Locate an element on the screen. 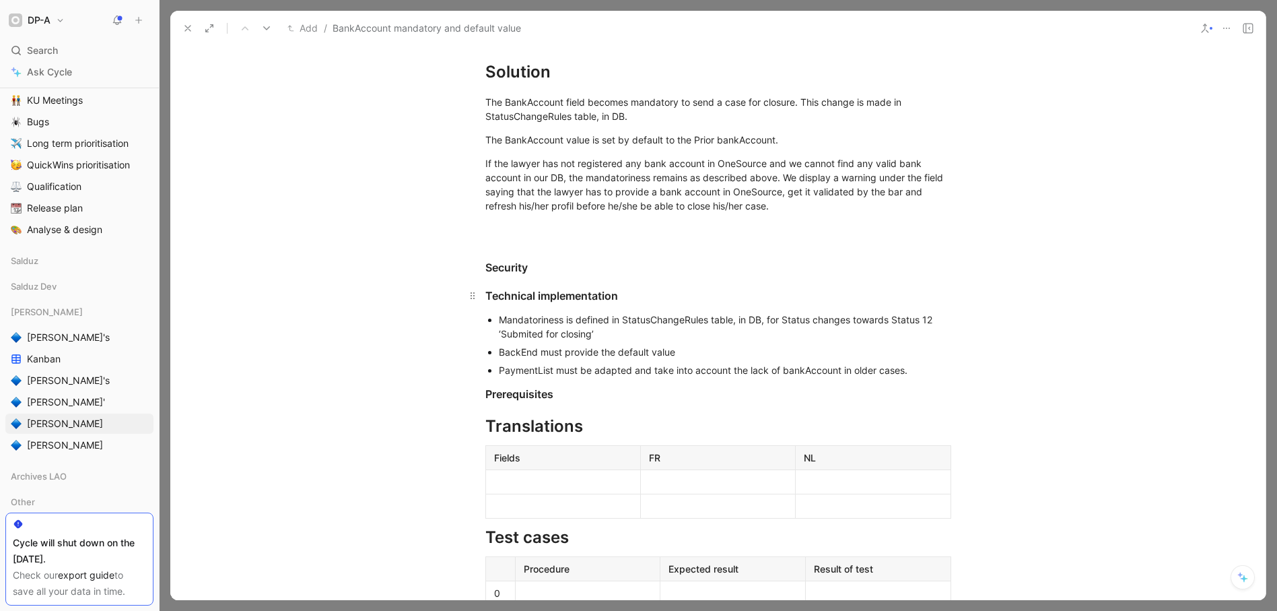 This screenshot has width=1277, height=611. div: Result of test is located at coordinates (878, 568).